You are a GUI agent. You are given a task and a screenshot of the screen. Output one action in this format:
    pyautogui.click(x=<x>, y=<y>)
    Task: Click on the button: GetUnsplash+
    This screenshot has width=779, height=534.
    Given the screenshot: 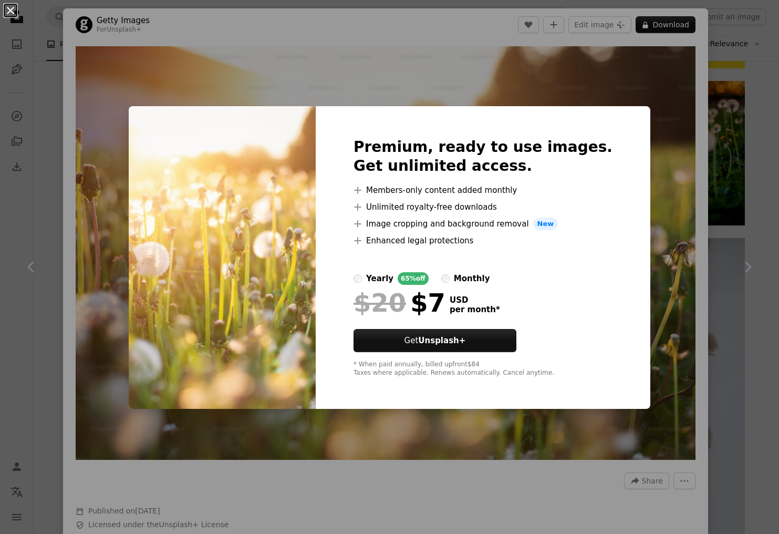 What is the action you would take?
    pyautogui.click(x=435, y=341)
    